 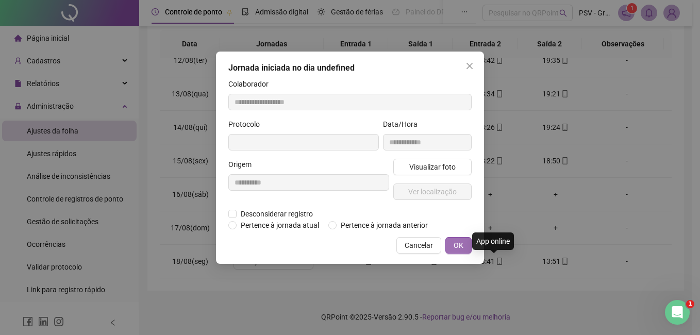 What do you see at coordinates (432, 192) in the screenshot?
I see `button: Ver localização` at bounding box center [432, 192].